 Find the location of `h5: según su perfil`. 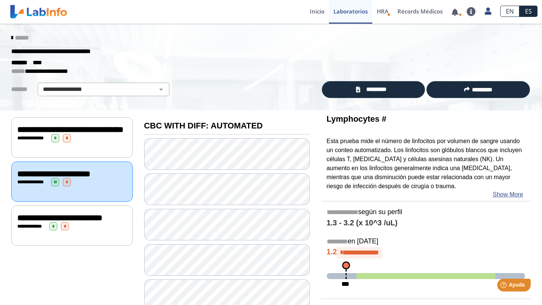

h5: según su perfil is located at coordinates (426, 212).